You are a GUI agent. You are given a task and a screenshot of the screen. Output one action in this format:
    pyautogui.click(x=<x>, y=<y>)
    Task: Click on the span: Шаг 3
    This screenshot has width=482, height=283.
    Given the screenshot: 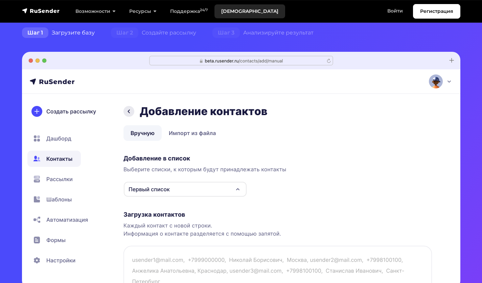 What is the action you would take?
    pyautogui.click(x=226, y=33)
    